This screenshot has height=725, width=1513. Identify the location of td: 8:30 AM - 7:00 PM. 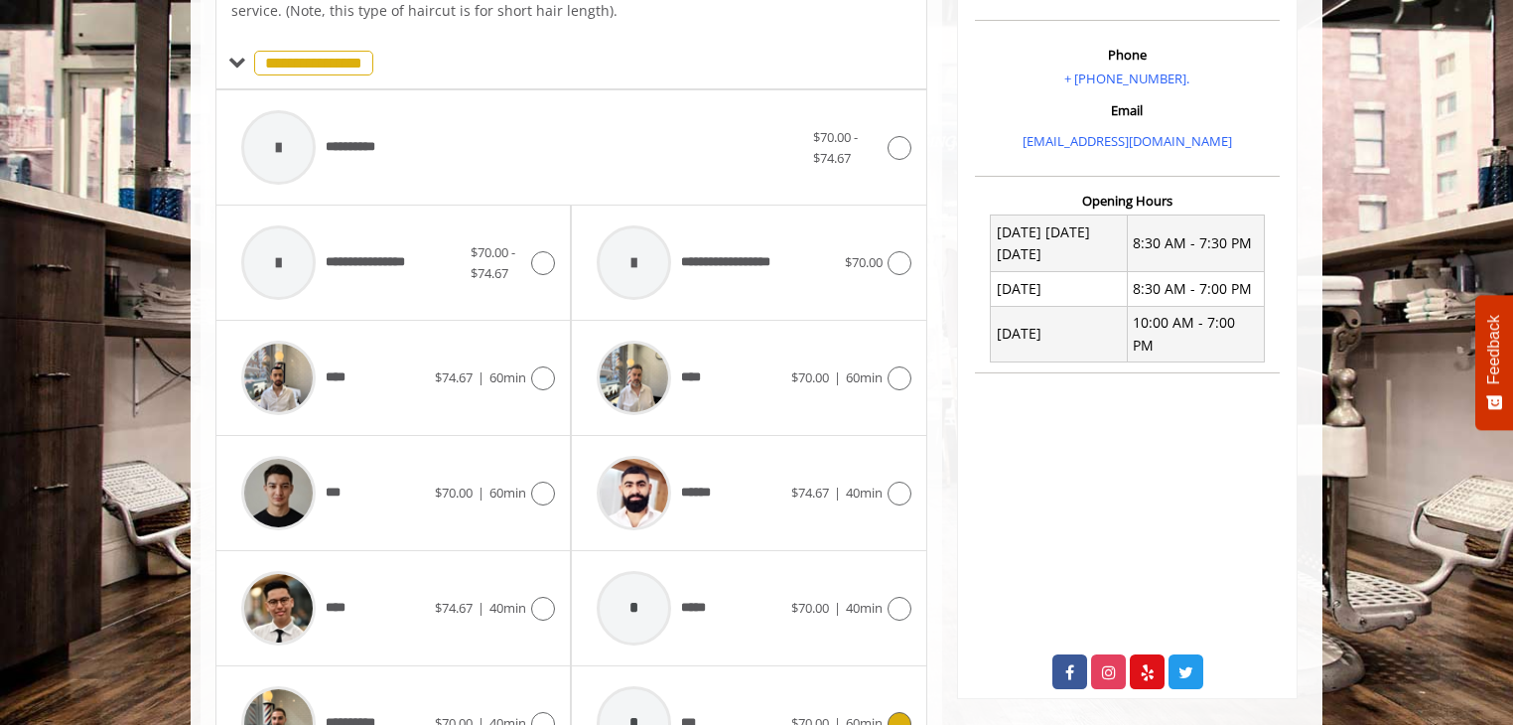
(1196, 289).